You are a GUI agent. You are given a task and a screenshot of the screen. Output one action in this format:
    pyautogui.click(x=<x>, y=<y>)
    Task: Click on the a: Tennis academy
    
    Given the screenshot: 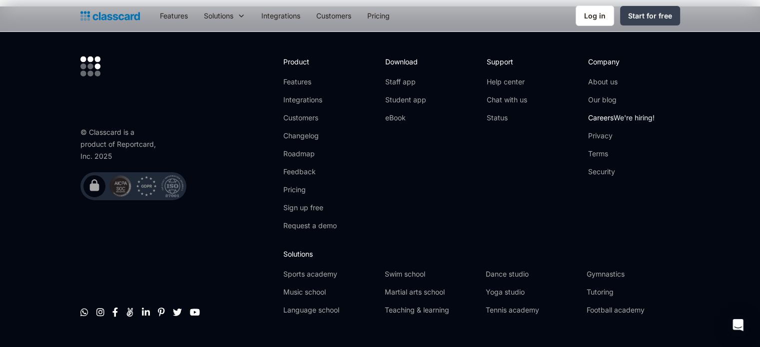 What is the action you would take?
    pyautogui.click(x=532, y=310)
    